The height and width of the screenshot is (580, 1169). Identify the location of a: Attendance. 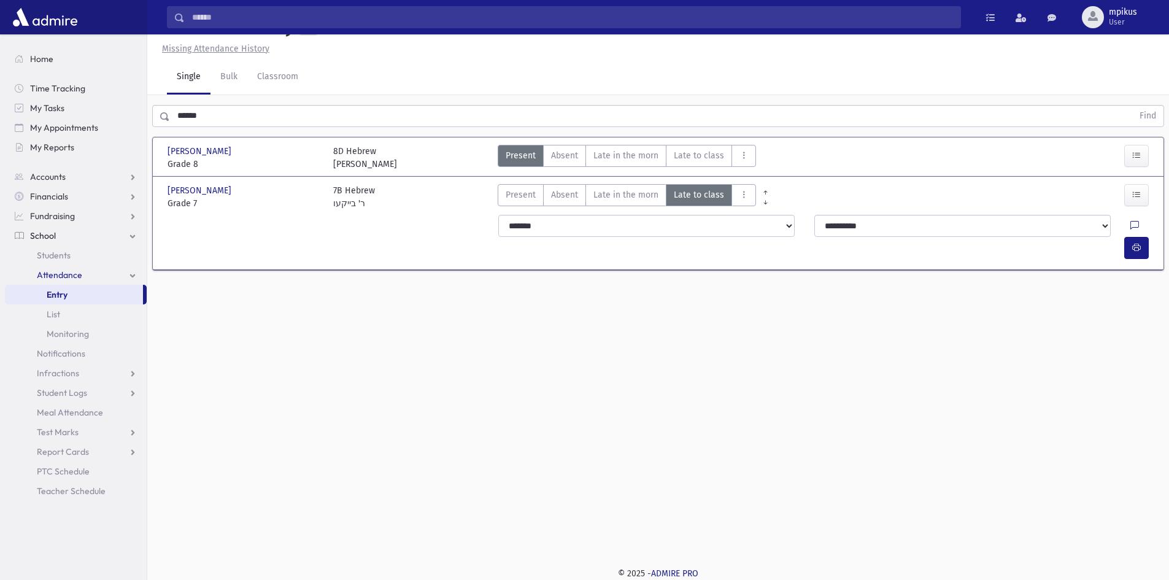
(75, 275).